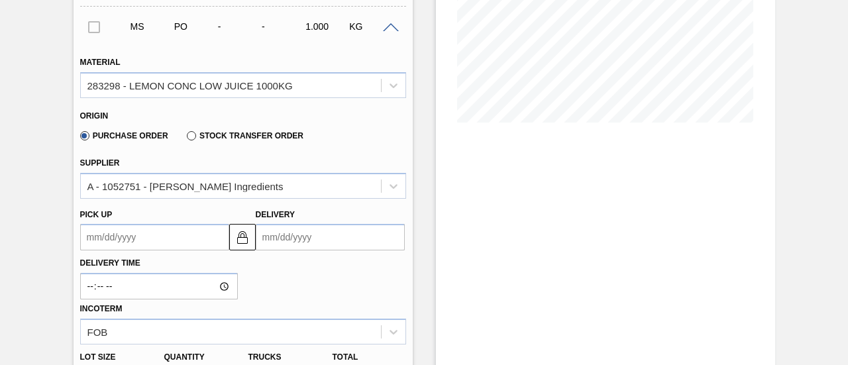 The height and width of the screenshot is (365, 848). What do you see at coordinates (159, 263) in the screenshot?
I see `label: Delivery Time` at bounding box center [159, 263].